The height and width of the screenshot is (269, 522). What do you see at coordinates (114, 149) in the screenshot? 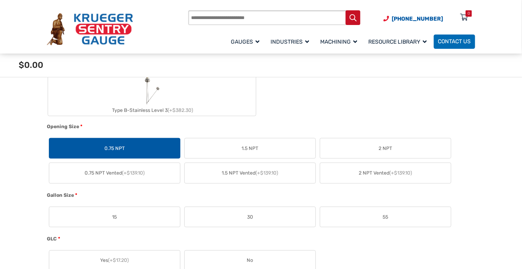
I see `span: 0.75 NPT` at bounding box center [114, 149].